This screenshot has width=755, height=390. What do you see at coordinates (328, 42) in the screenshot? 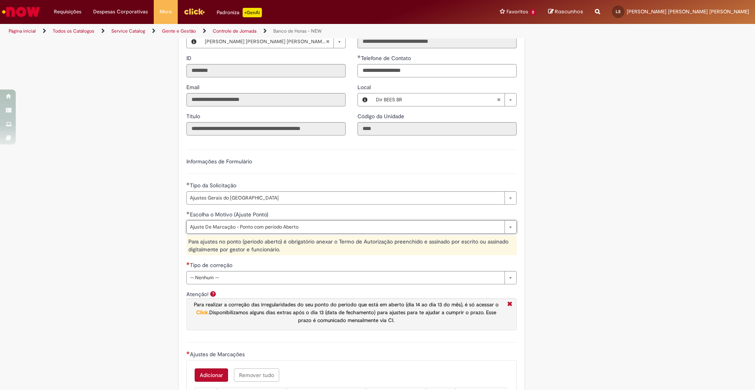
I see `abbr: Limpar campo Favorecido` at bounding box center [328, 42].